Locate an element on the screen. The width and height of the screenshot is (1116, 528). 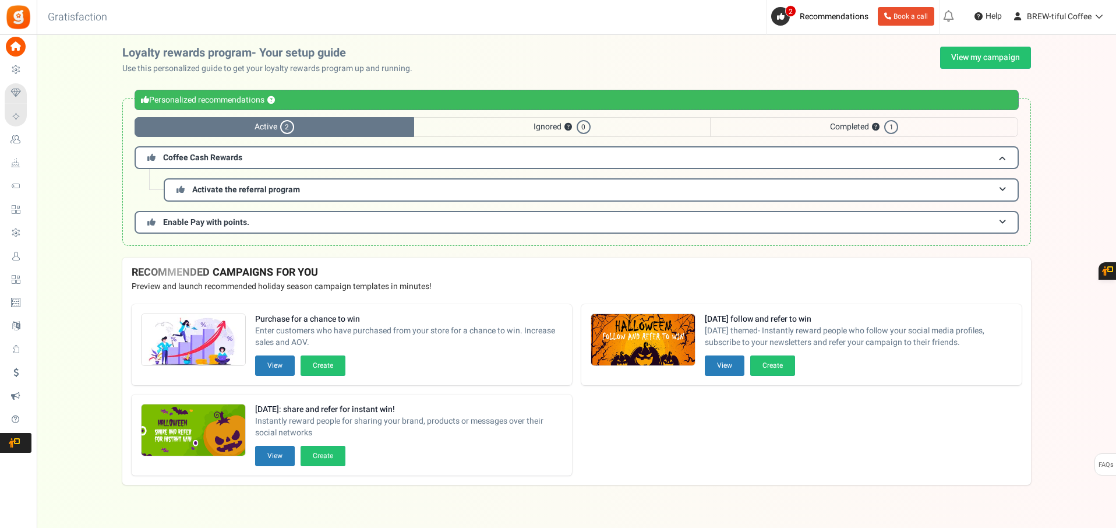
span: Completed is located at coordinates (864, 127).